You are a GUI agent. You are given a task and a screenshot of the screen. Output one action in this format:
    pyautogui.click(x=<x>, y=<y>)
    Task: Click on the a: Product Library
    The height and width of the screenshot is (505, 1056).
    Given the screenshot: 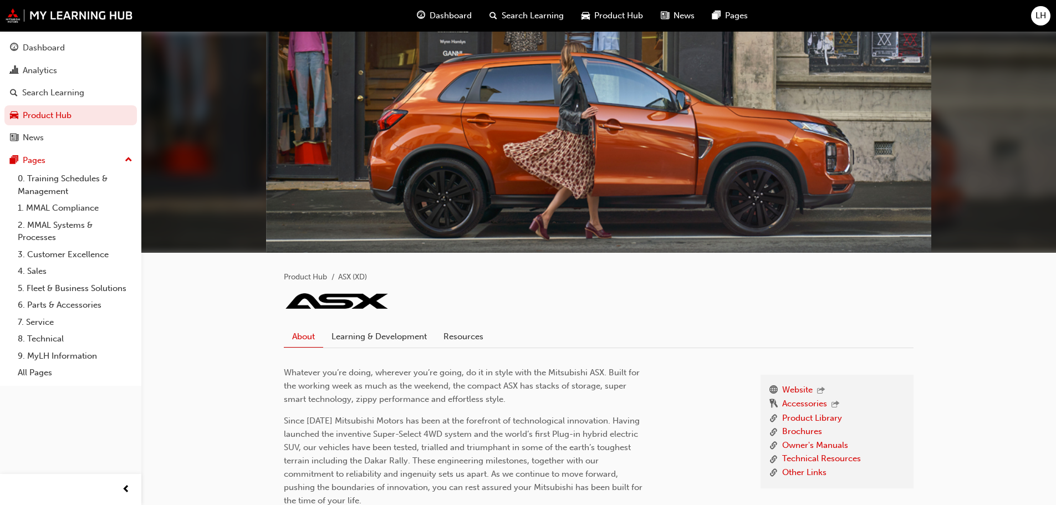 What is the action you would take?
    pyautogui.click(x=812, y=418)
    